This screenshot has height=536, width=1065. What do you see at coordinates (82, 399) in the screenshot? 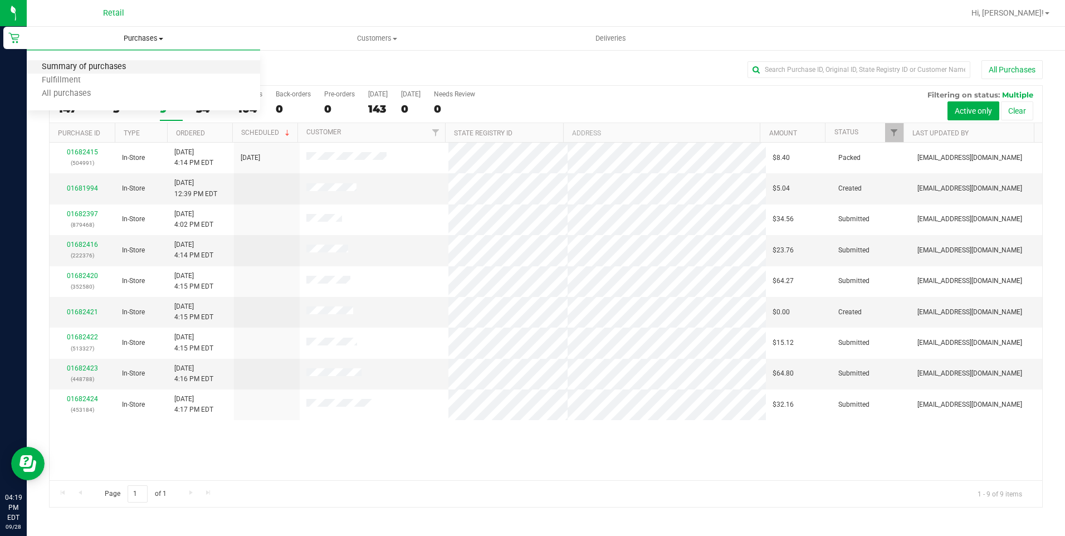
I see `a: 01682424` at bounding box center [82, 399].